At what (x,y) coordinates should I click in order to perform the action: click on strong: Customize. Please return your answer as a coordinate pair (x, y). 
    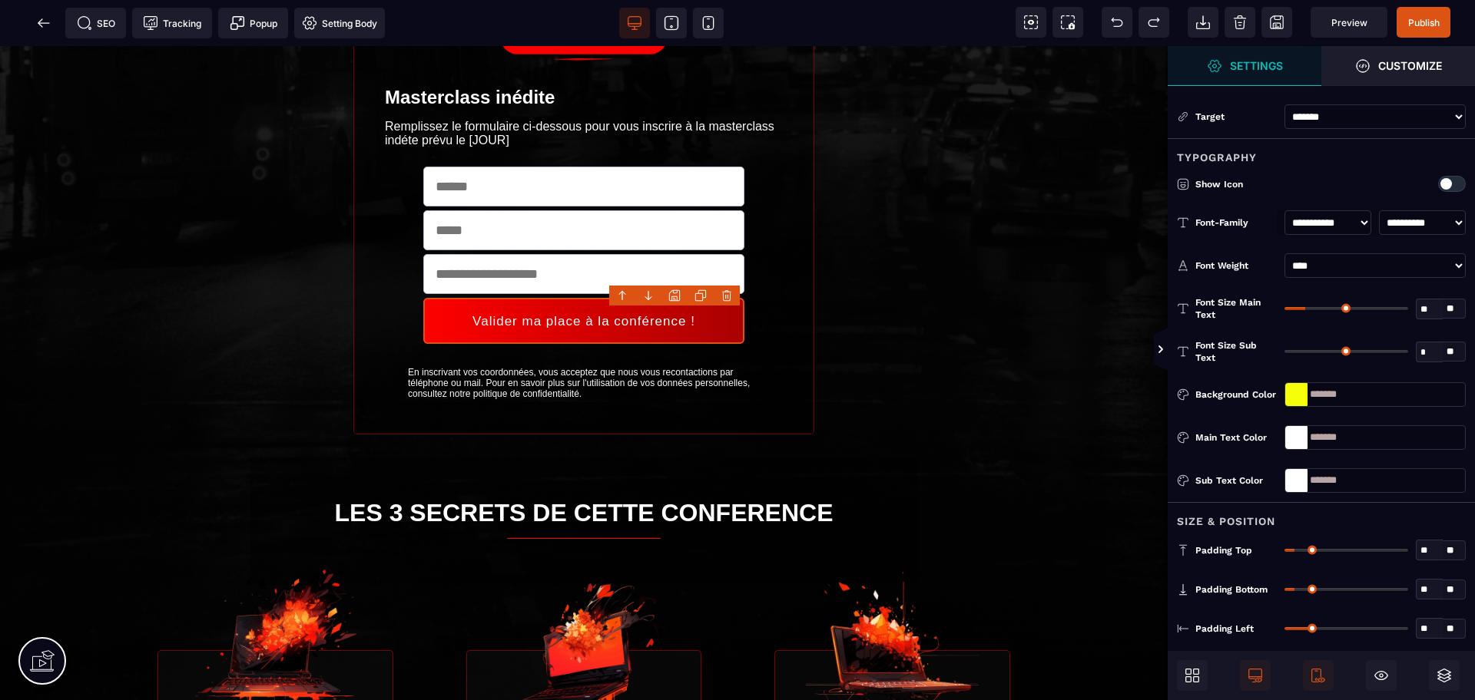
    Looking at the image, I should click on (1409, 65).